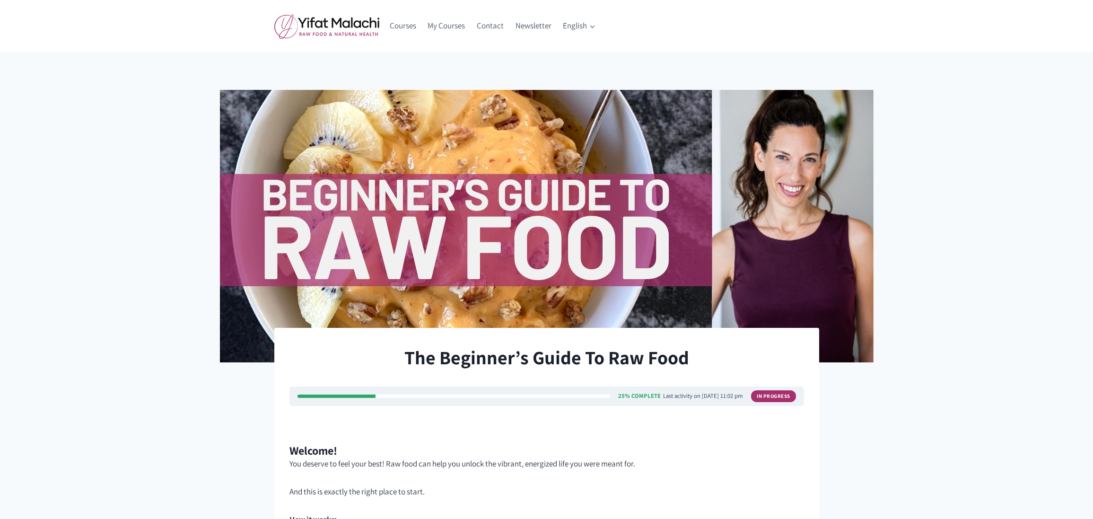 This screenshot has height=519, width=1093. I want to click on span: English, so click(579, 26).